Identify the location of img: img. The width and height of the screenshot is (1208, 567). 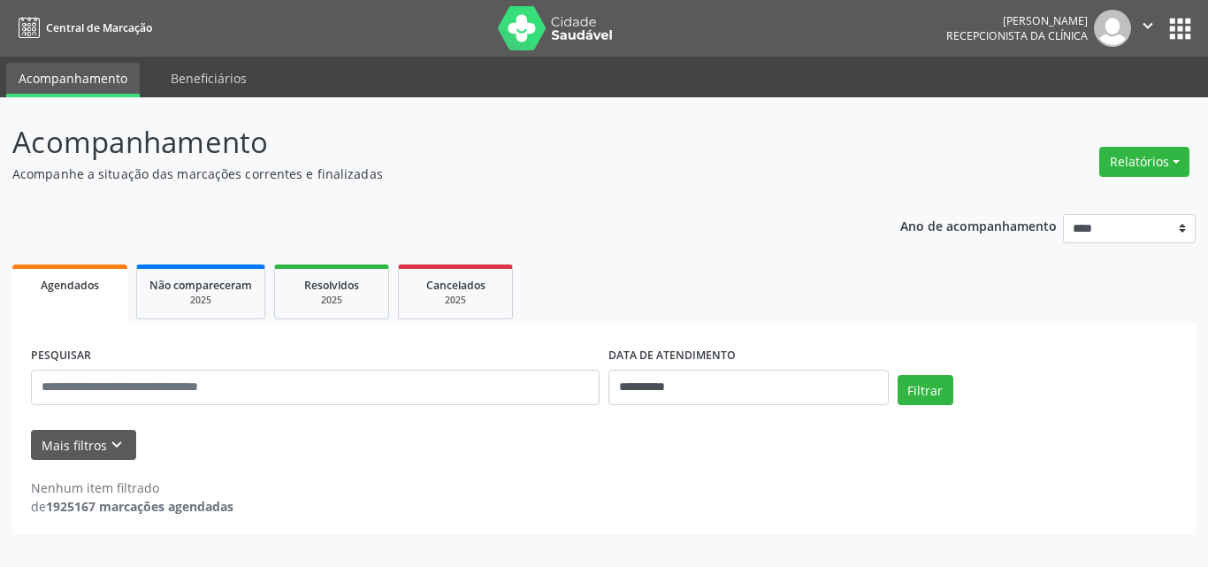
(1113, 28).